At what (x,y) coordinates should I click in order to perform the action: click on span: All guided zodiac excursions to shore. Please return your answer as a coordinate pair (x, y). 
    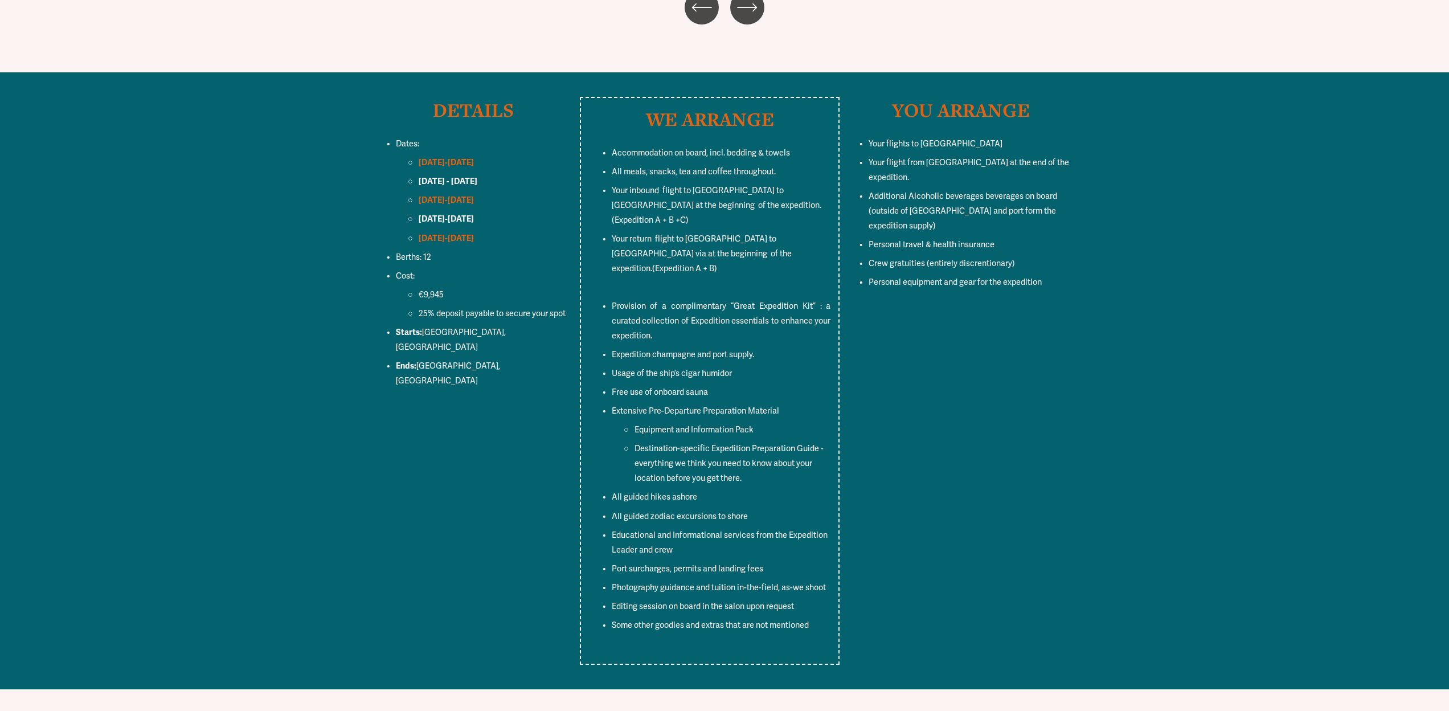
    Looking at the image, I should click on (679, 516).